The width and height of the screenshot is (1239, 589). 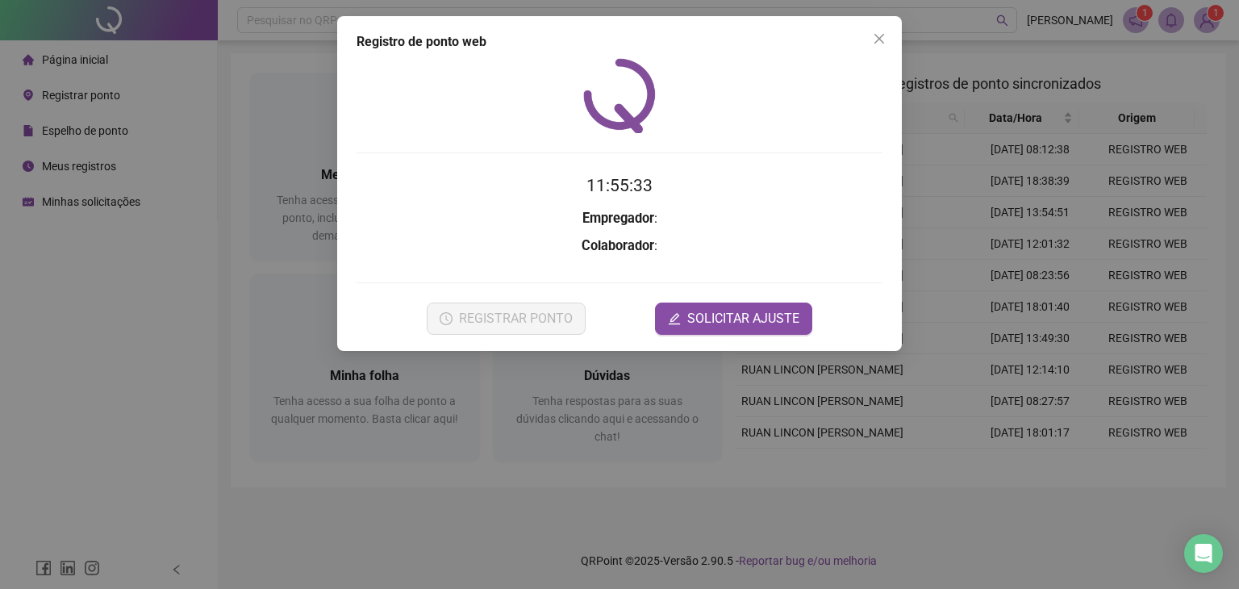 I want to click on img: QRPoint, so click(x=620, y=95).